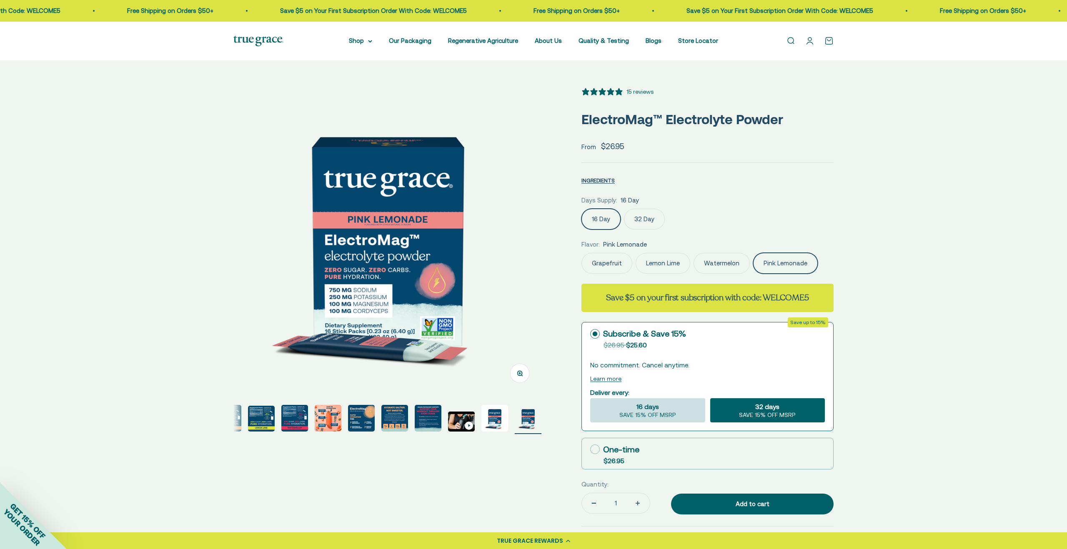 The image size is (1067, 549). Describe the element at coordinates (261, 420) in the screenshot. I see `button: Go to item 5` at that location.